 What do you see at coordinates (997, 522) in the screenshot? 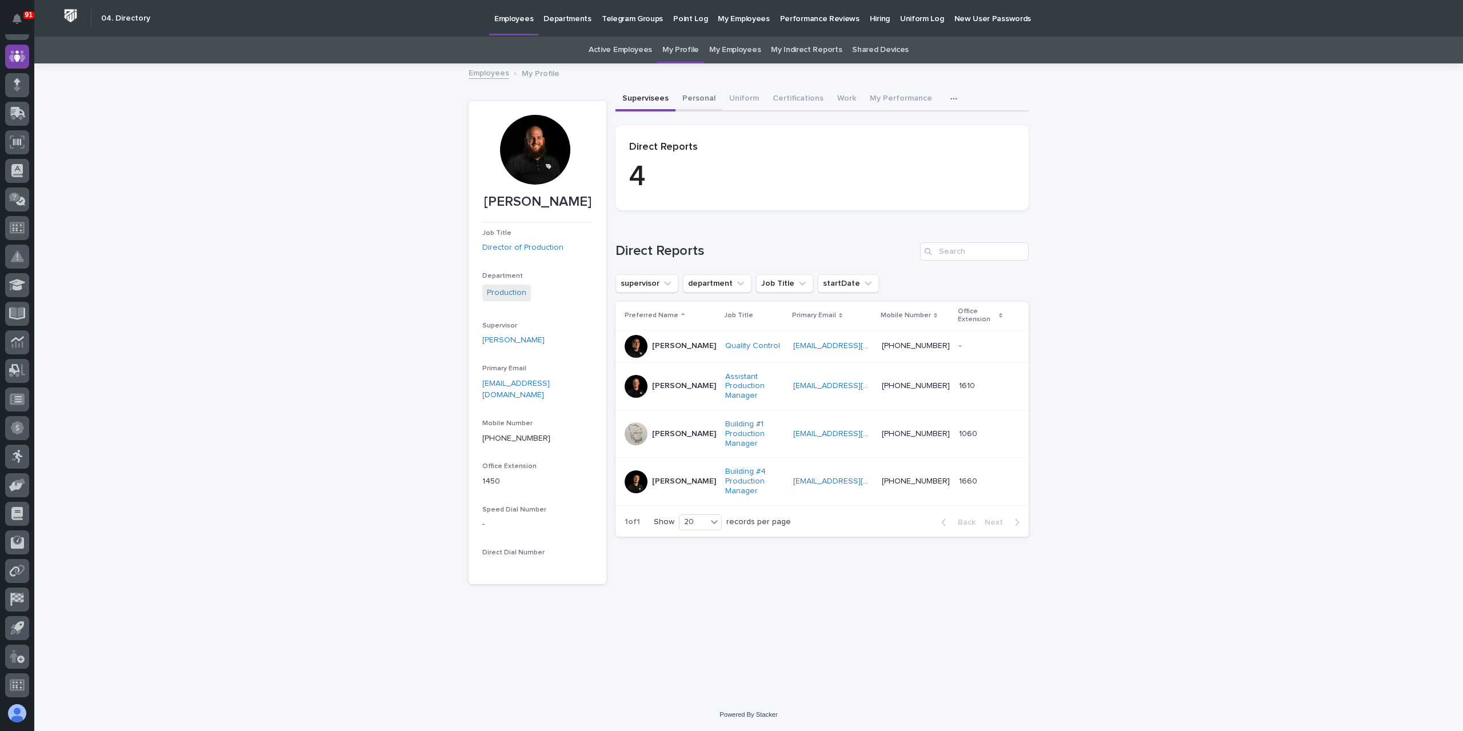
I see `span: Next` at bounding box center [997, 522].